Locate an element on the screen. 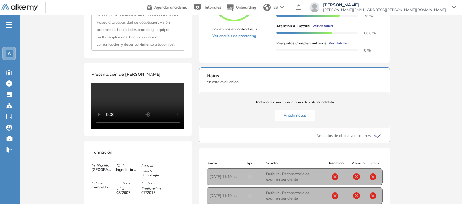 Image resolution: width=462 pixels, height=204 pixels. a: Ver análisis de proctoring is located at coordinates (234, 36).